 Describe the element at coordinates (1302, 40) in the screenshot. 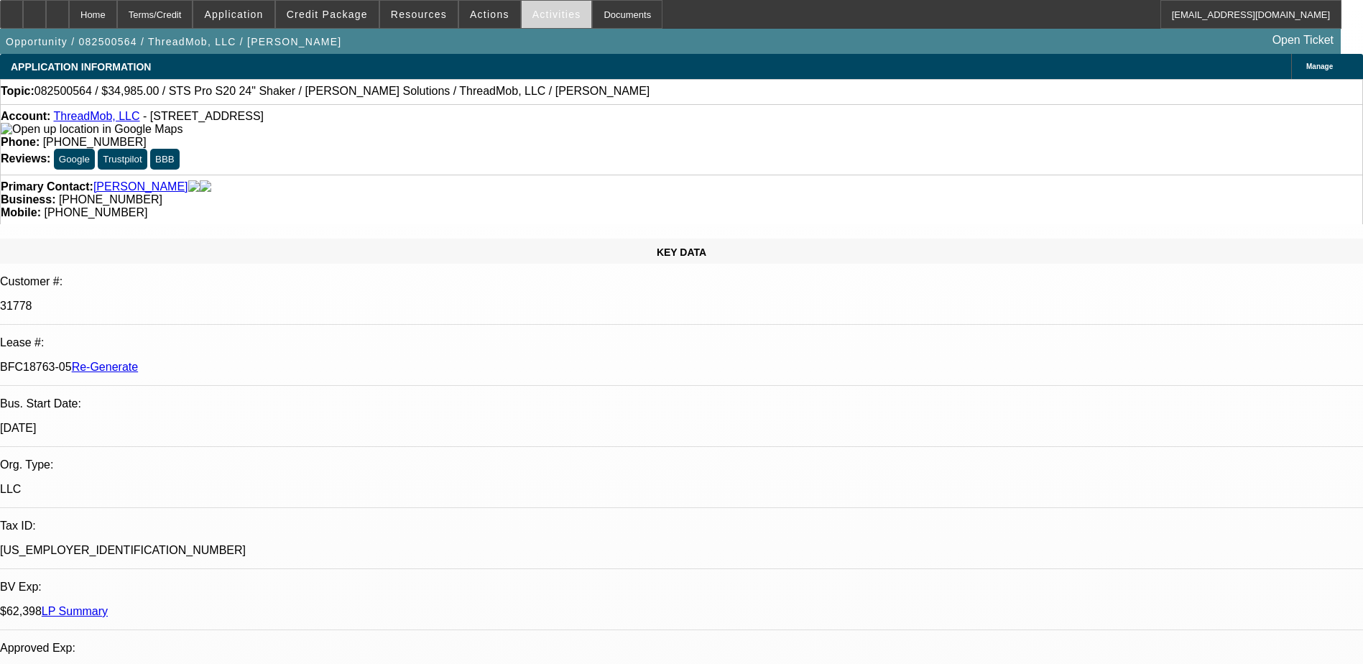

I see `a: Open Ticket` at that location.